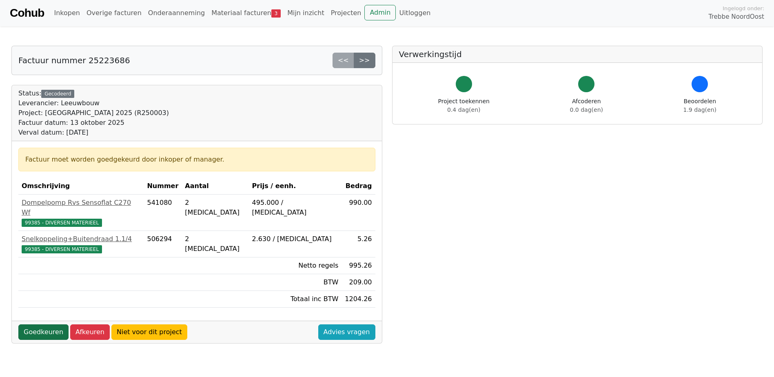 The width and height of the screenshot is (774, 377). Describe the element at coordinates (464, 110) in the screenshot. I see `span: 0.4 dag(en)` at that location.